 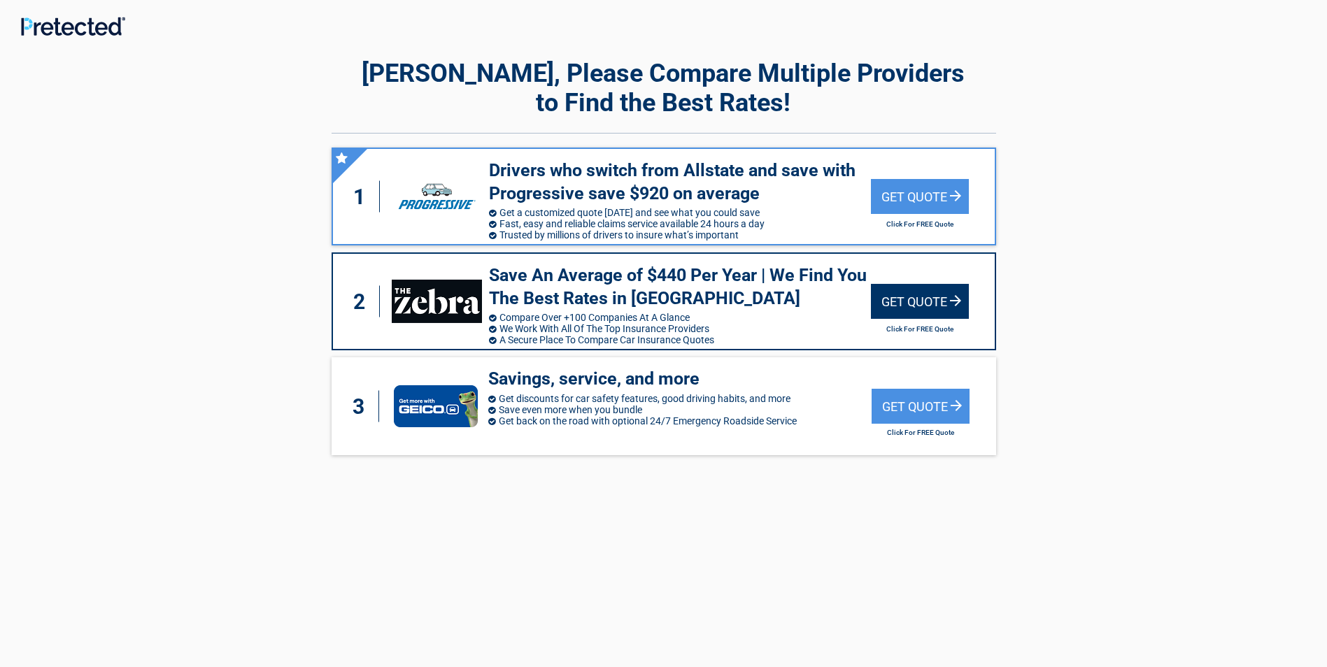 What do you see at coordinates (680, 340) in the screenshot?
I see `li: A Secure Place To Compare Car Insurance Quotes` at bounding box center [680, 340].